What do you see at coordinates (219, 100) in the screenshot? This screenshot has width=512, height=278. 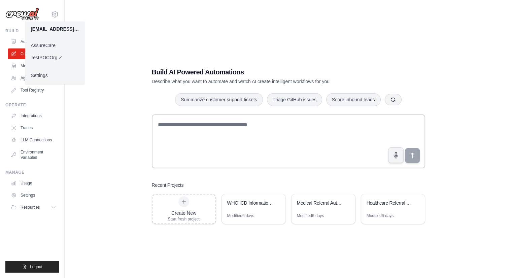 I see `button: Summarize customer support tickets` at bounding box center [219, 100].